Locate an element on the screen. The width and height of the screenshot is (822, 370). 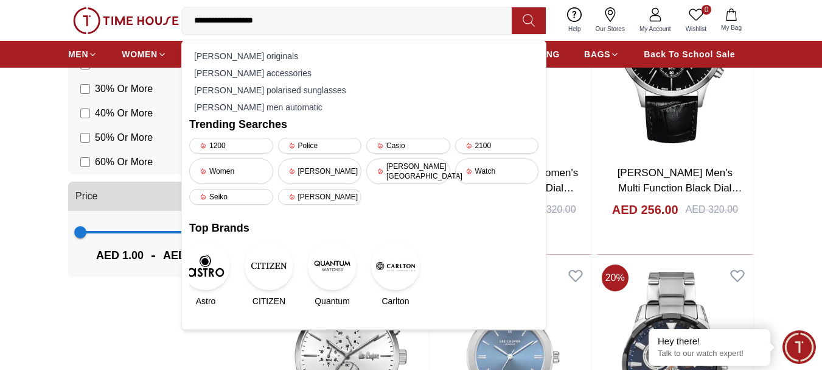
a: MEN is located at coordinates (83, 54).